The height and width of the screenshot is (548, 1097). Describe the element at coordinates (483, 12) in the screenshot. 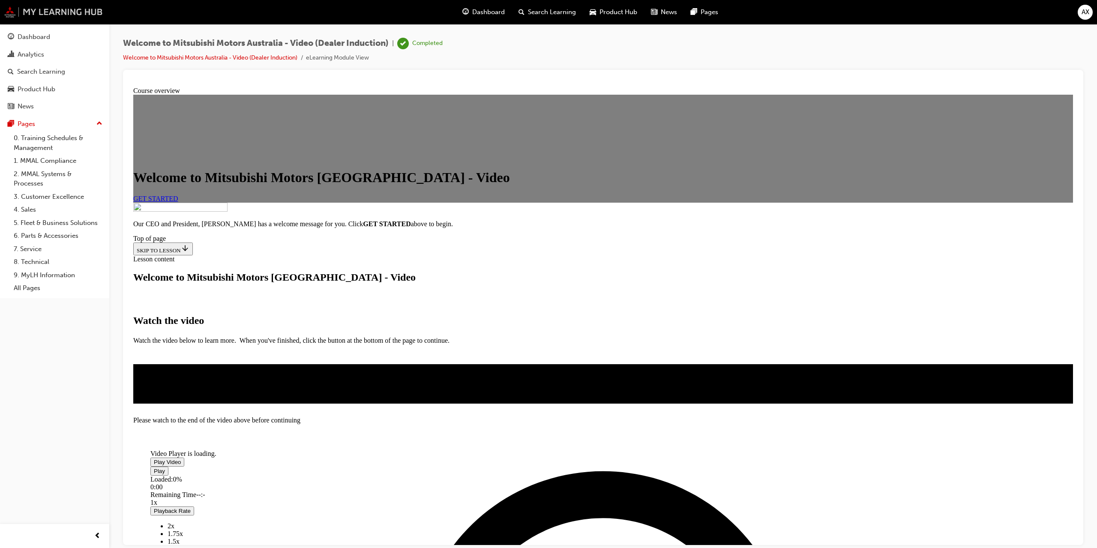

I see `a: guage-iconDashboard` at that location.